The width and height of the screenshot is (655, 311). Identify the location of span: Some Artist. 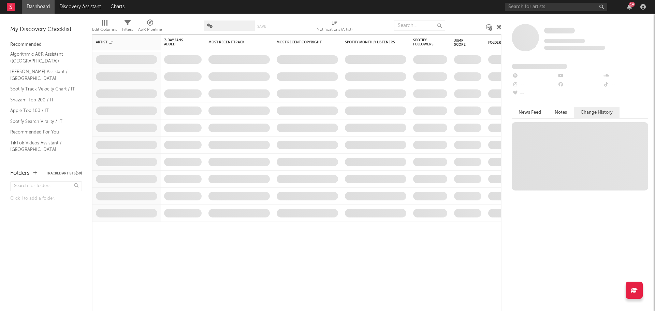
(560, 30).